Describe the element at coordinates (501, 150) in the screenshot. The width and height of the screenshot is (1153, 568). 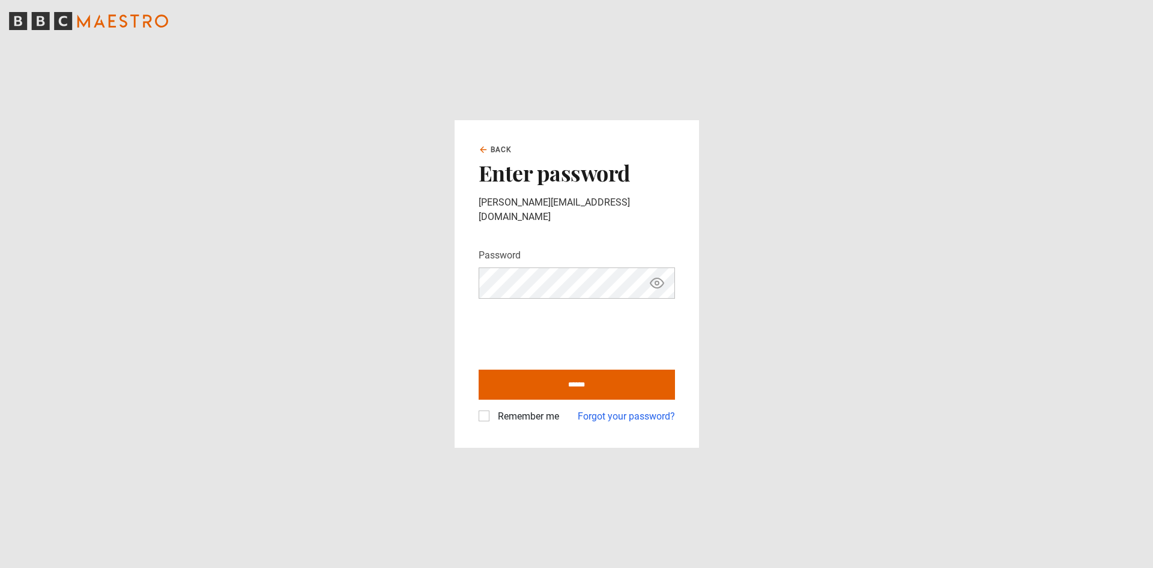
I see `span: Back` at that location.